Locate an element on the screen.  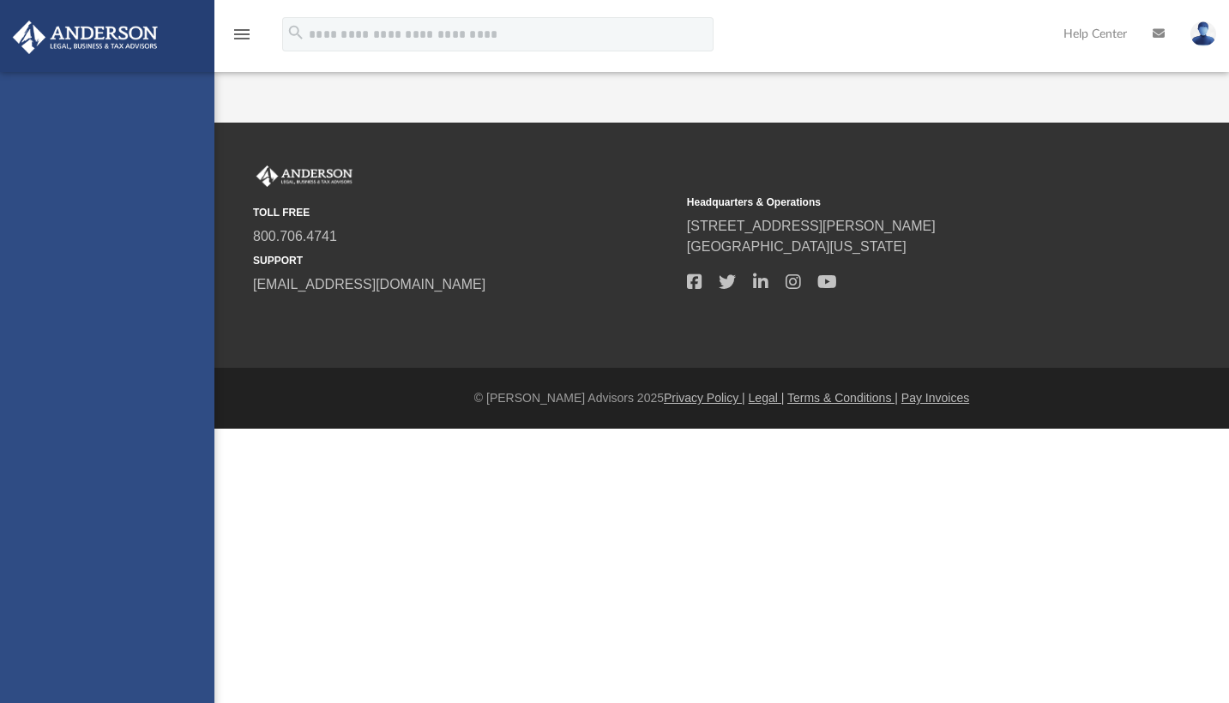
a: Legal | is located at coordinates (767, 398).